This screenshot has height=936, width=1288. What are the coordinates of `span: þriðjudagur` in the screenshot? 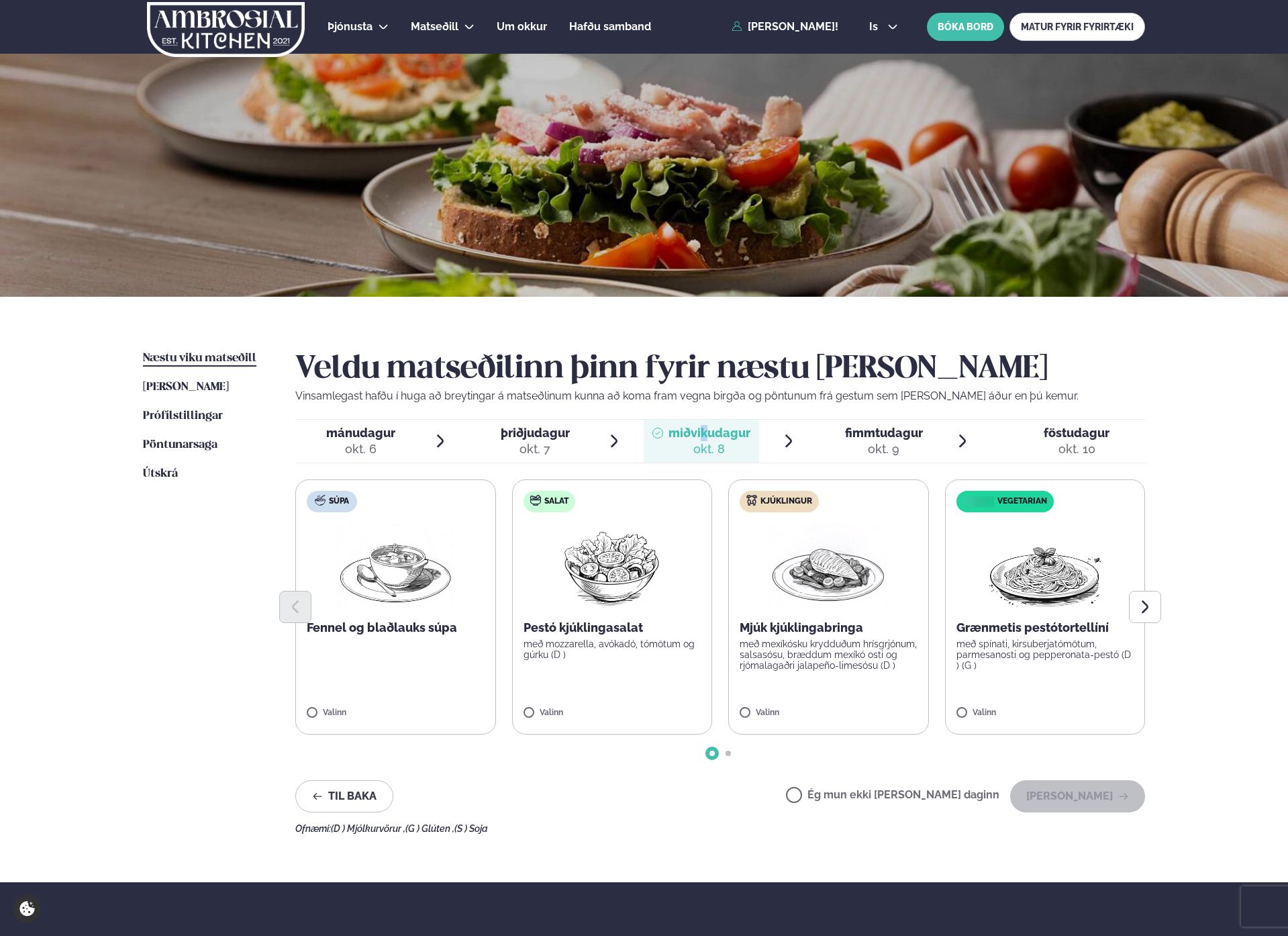 It's located at (535, 432).